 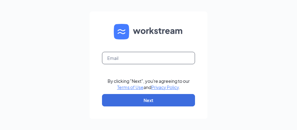 I want to click on img: WS logo and Workstream text, so click(x=148, y=32).